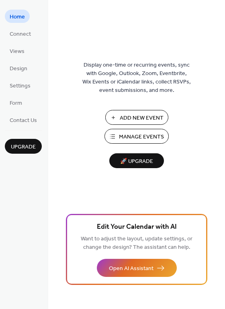 Image resolution: width=225 pixels, height=309 pixels. What do you see at coordinates (23, 147) in the screenshot?
I see `span: Upgrade` at bounding box center [23, 147].